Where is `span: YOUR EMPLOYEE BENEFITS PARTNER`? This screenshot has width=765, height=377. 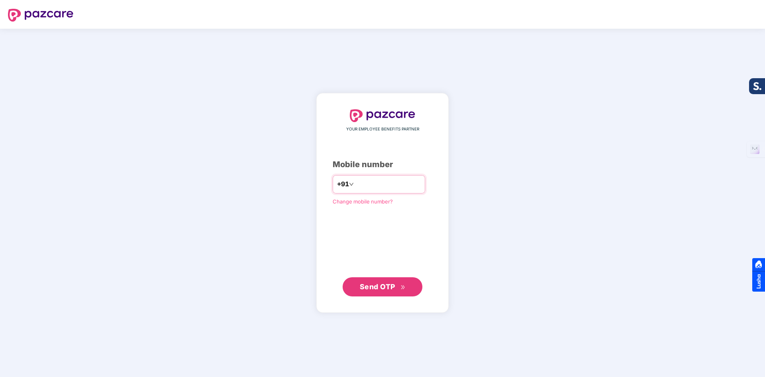 span: YOUR EMPLOYEE BENEFITS PARTNER is located at coordinates (383, 129).